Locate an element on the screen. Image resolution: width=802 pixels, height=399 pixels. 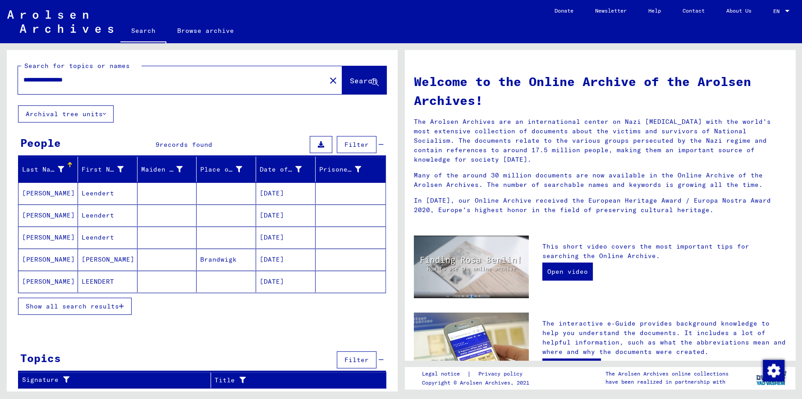
div: Topics is located at coordinates (41, 358).